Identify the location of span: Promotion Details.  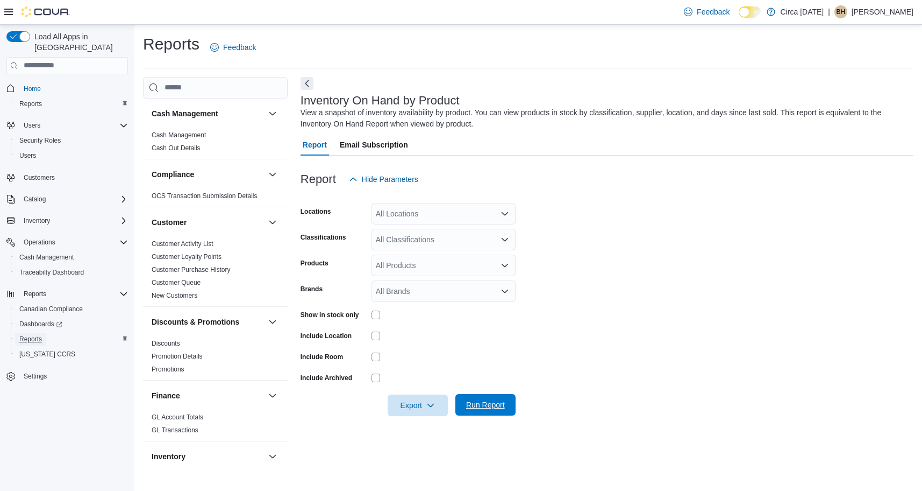
(177, 356).